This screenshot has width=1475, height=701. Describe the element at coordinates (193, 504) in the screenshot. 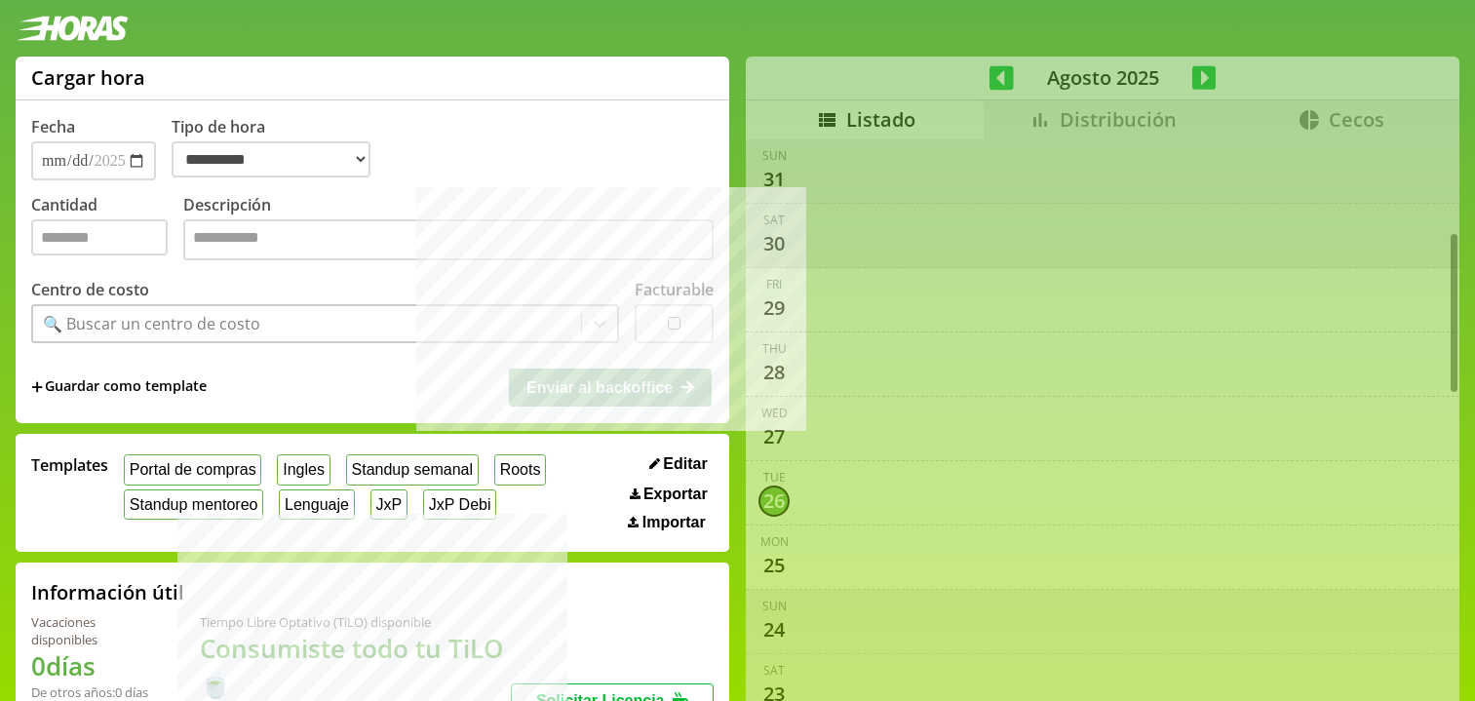

I see `button: Standup mentoreo` at that location.